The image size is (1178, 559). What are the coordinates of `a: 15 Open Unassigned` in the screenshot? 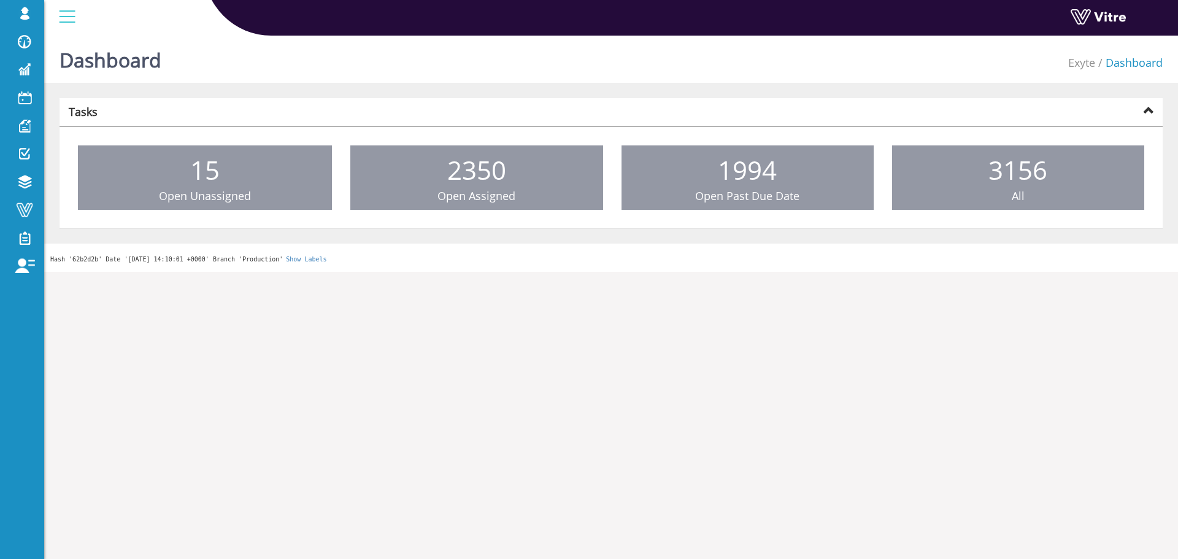 It's located at (205, 178).